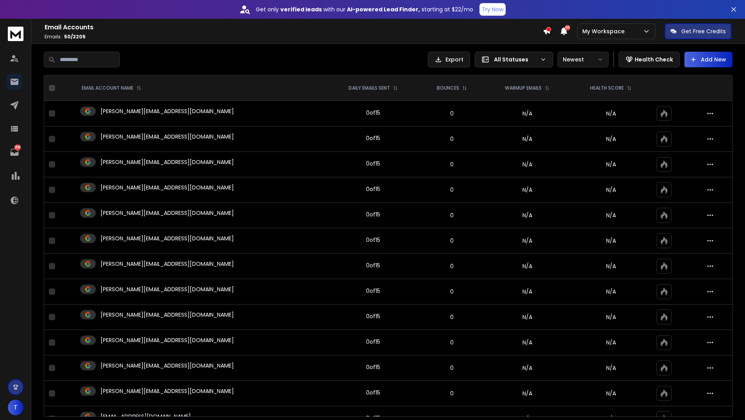  I want to click on button: Try Now, so click(493, 9).